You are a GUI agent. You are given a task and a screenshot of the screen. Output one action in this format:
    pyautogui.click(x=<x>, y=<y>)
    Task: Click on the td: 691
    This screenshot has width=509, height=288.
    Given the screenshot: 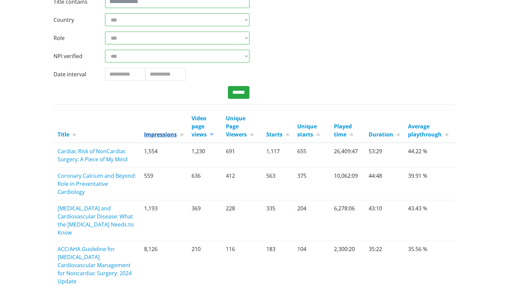 What is the action you would take?
    pyautogui.click(x=242, y=155)
    